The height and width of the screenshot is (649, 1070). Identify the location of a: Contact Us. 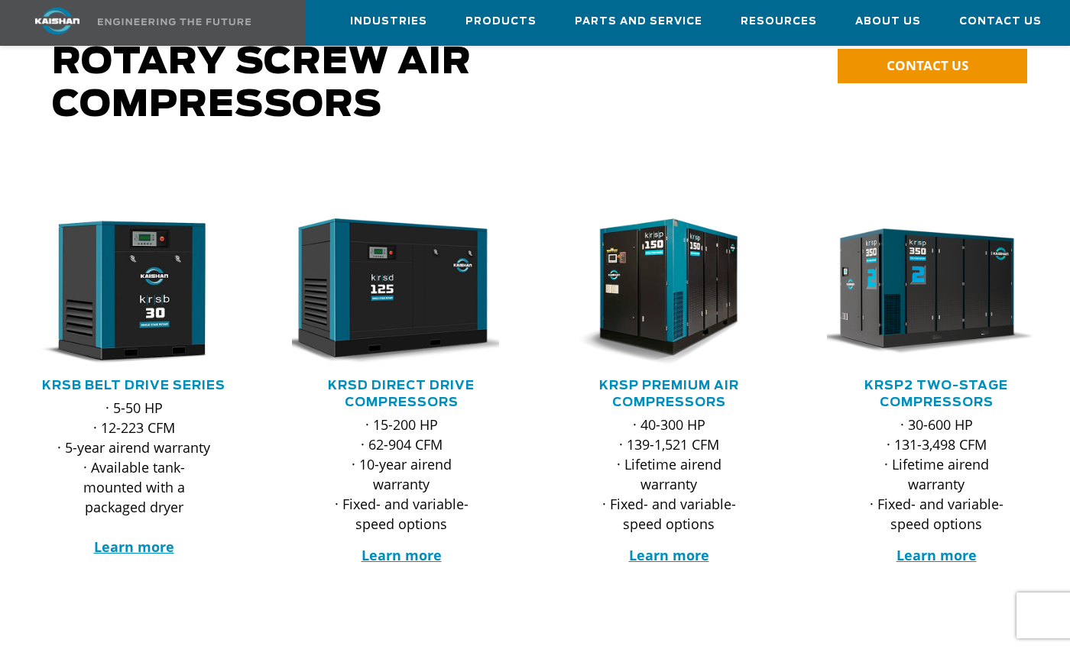
(1000, 21).